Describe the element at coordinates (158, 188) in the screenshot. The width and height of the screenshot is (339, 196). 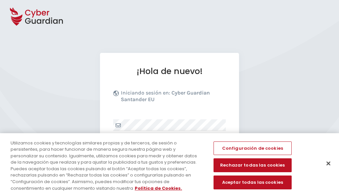
I see `a: Más información sobre su privacidad, se abre en una nueva pestaña` at that location.